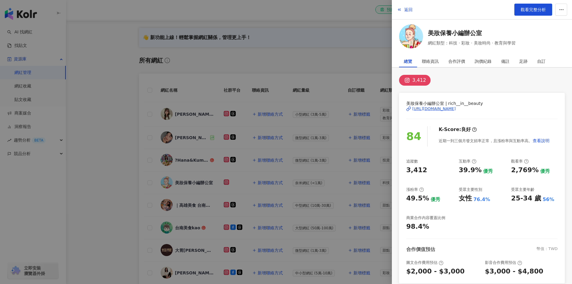 This screenshot has width=572, height=284. What do you see at coordinates (472, 33) in the screenshot?
I see `a: 美妝保養小編辦公室` at bounding box center [472, 33].